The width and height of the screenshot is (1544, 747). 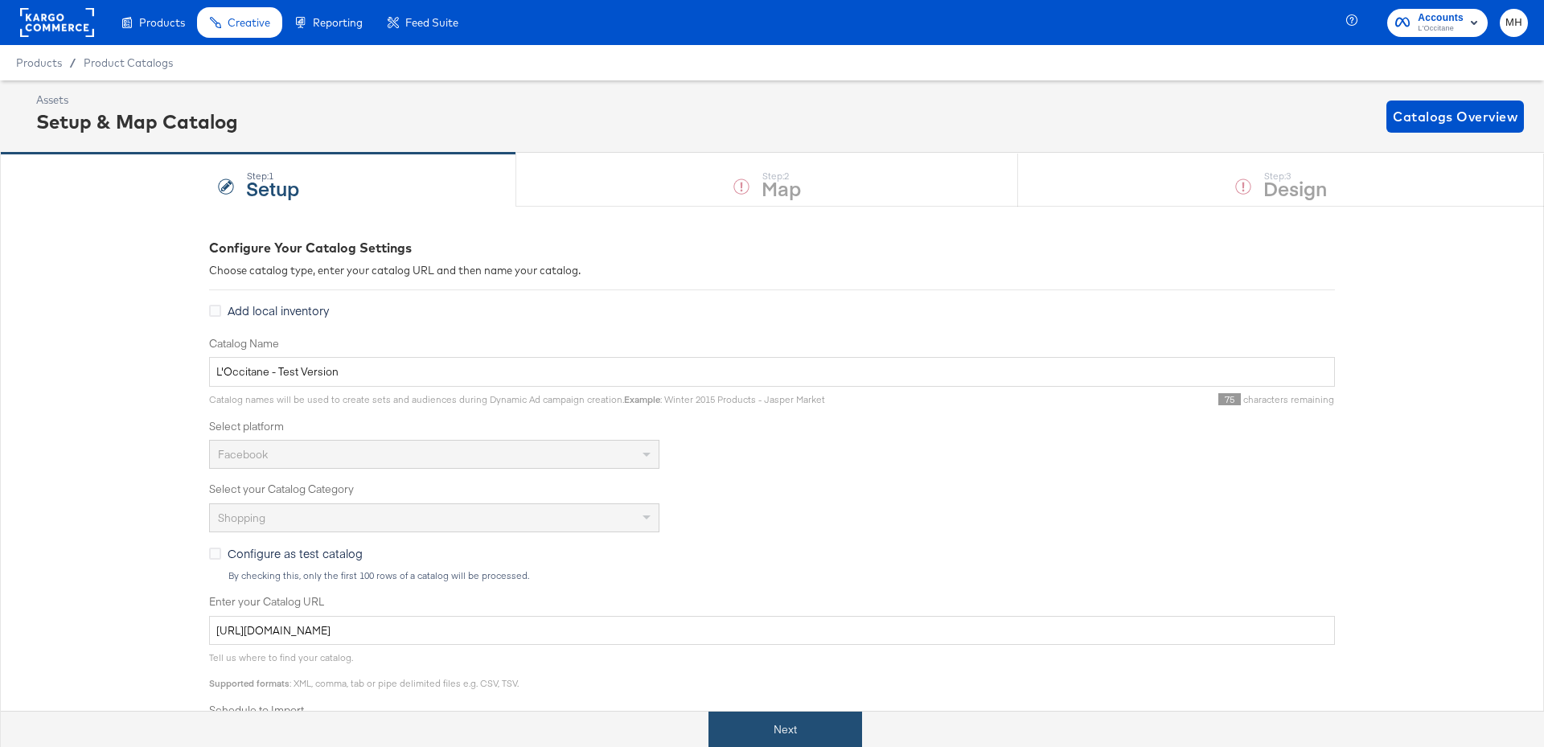 What do you see at coordinates (1455, 117) in the screenshot?
I see `span: Catalogs Overview` at bounding box center [1455, 117].